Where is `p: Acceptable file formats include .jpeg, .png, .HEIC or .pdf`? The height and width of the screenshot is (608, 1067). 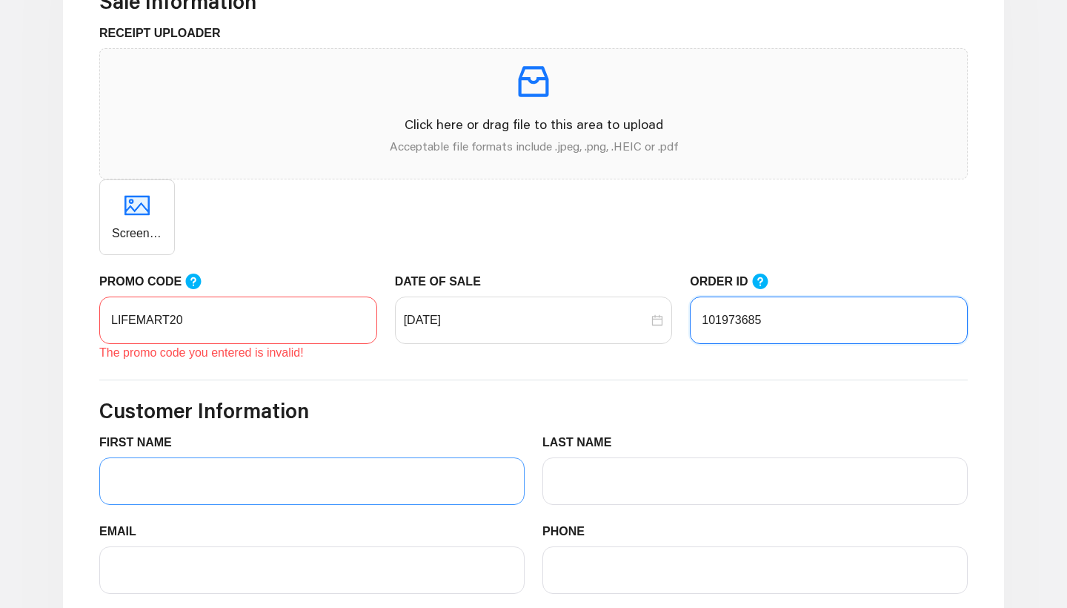
p: Acceptable file formats include .jpeg, .png, .HEIC or .pdf is located at coordinates (534, 146).